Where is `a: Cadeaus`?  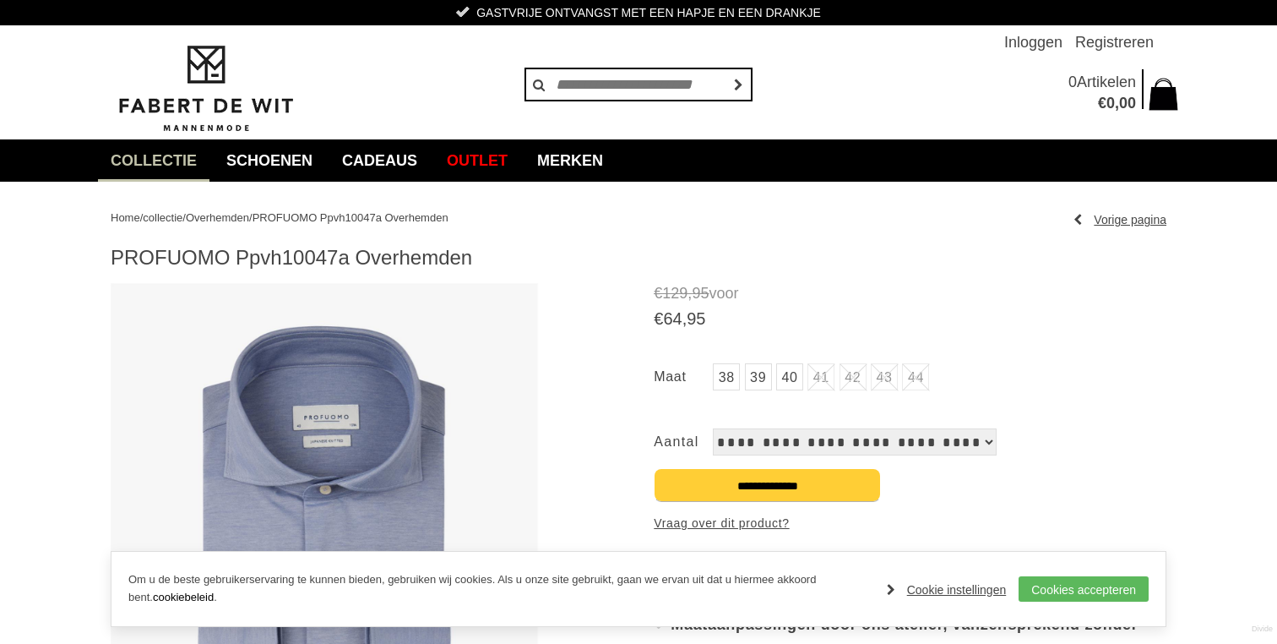 a: Cadeaus is located at coordinates (379, 161).